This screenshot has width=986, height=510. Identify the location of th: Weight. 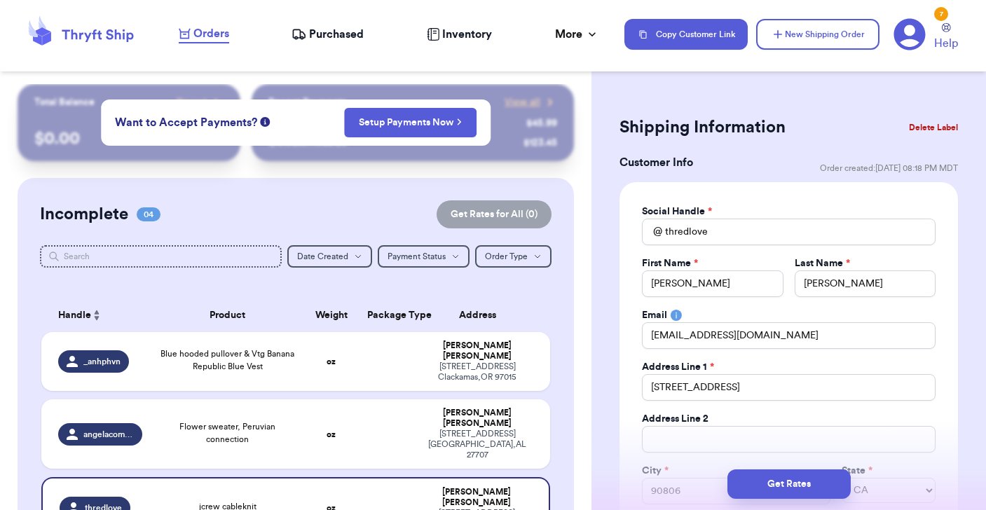
(332, 315).